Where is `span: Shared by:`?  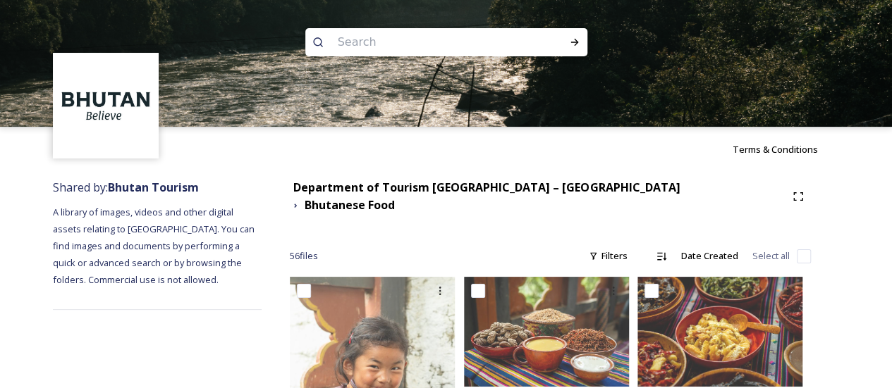
span: Shared by: is located at coordinates (125, 188).